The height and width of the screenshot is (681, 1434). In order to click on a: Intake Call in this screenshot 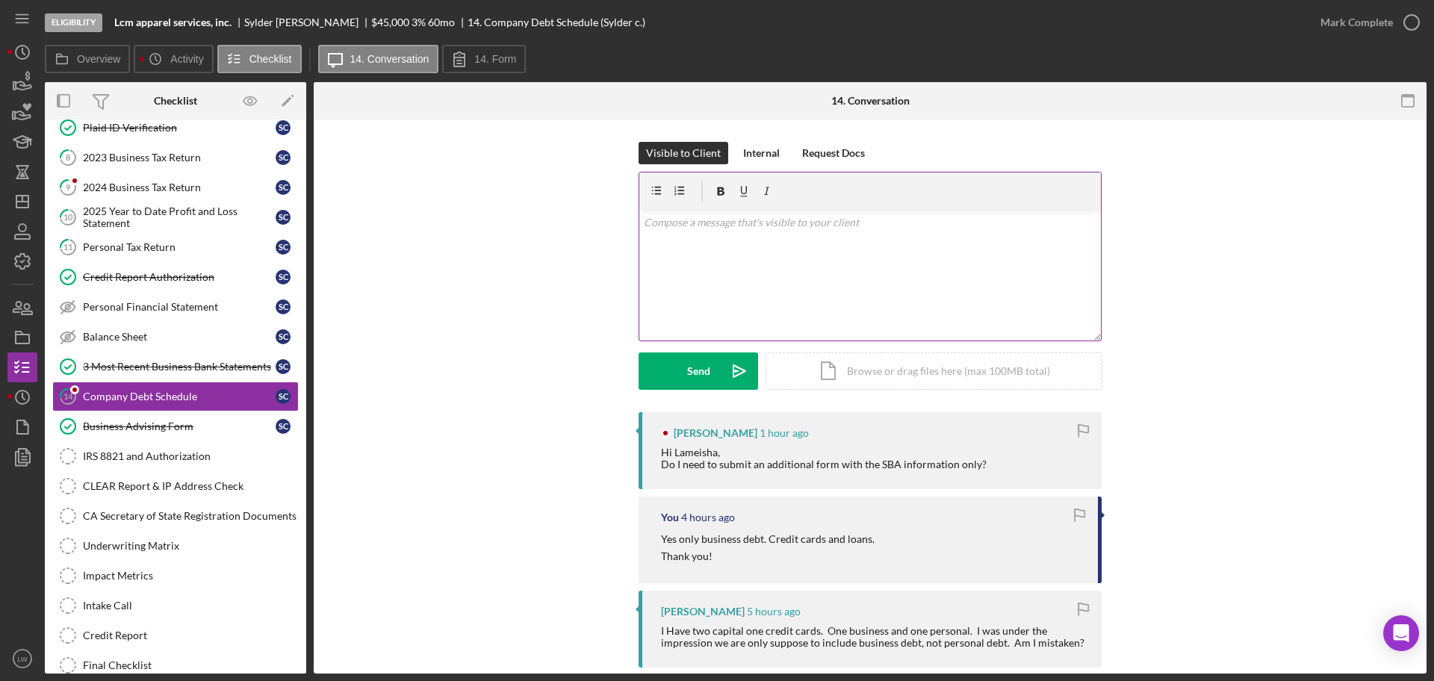, I will do `click(176, 606)`.